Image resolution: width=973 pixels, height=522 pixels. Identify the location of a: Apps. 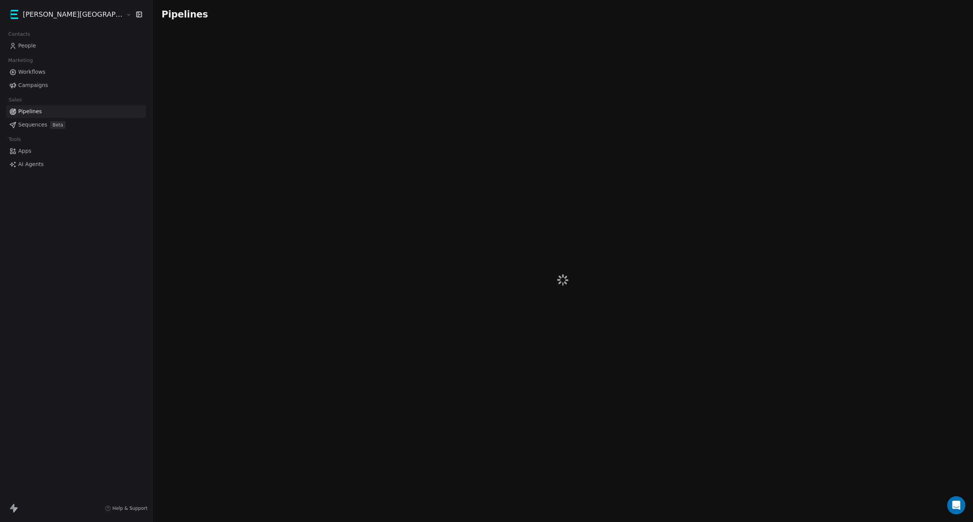
(76, 151).